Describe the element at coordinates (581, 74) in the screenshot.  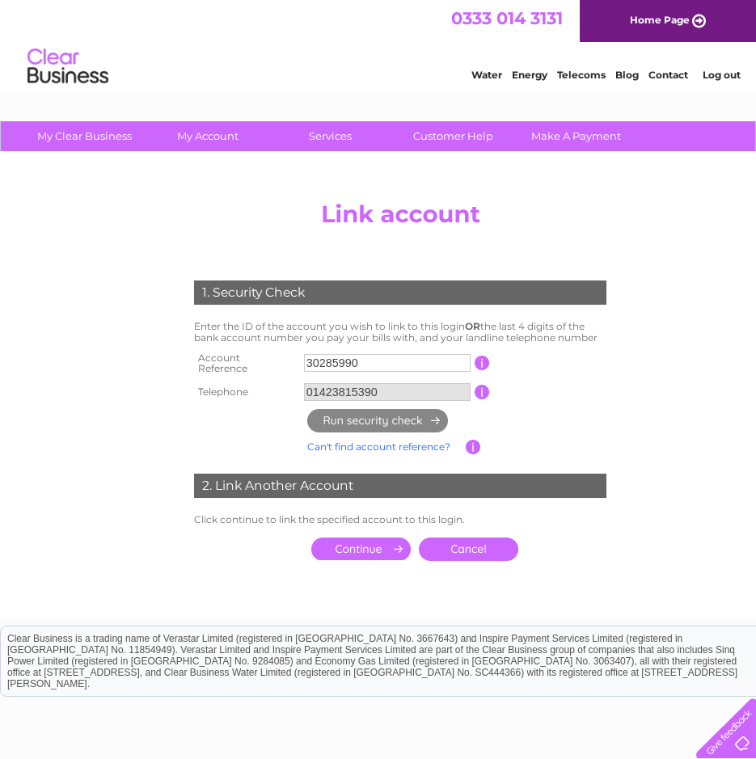
I see `a: Telecoms` at that location.